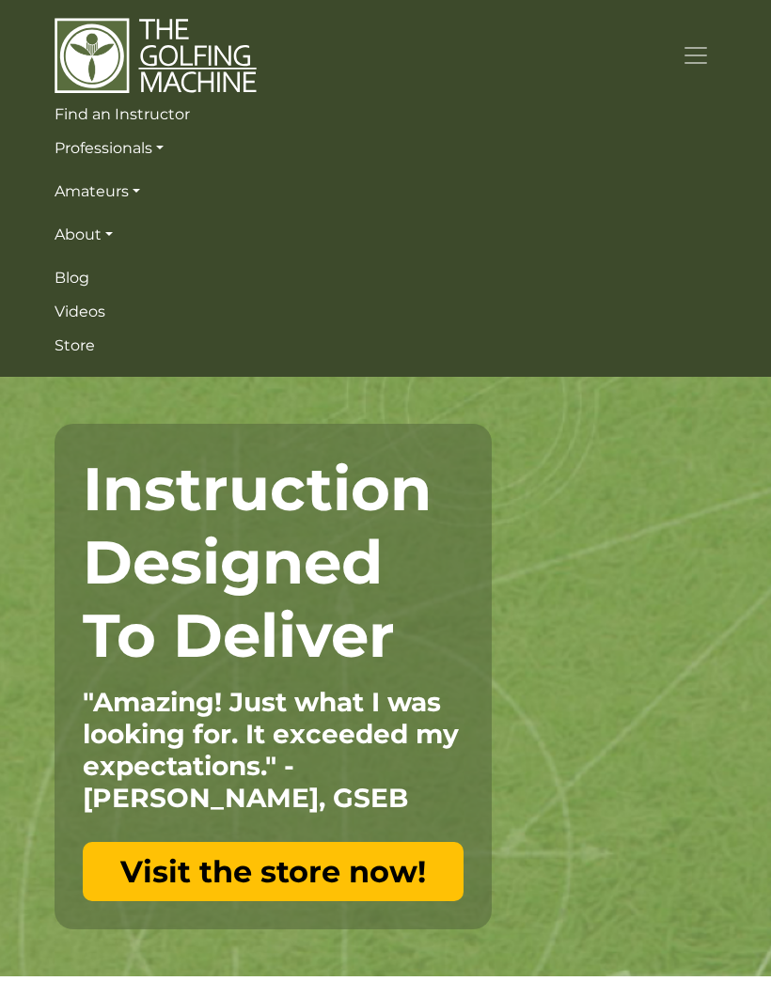 Image resolution: width=771 pixels, height=981 pixels. I want to click on span: Blog, so click(71, 277).